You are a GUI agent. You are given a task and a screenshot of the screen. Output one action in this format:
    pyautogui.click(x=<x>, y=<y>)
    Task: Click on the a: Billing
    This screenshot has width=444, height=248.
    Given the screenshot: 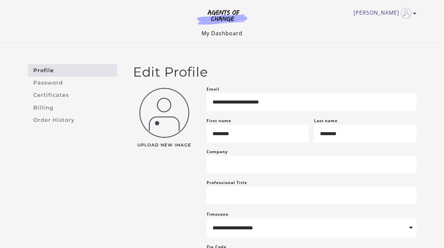 What is the action you would take?
    pyautogui.click(x=72, y=107)
    